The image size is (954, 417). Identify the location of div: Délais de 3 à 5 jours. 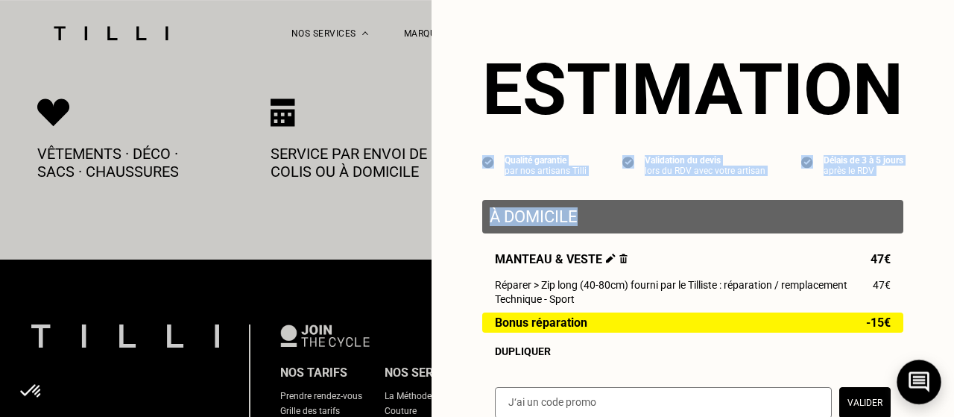
(863, 160).